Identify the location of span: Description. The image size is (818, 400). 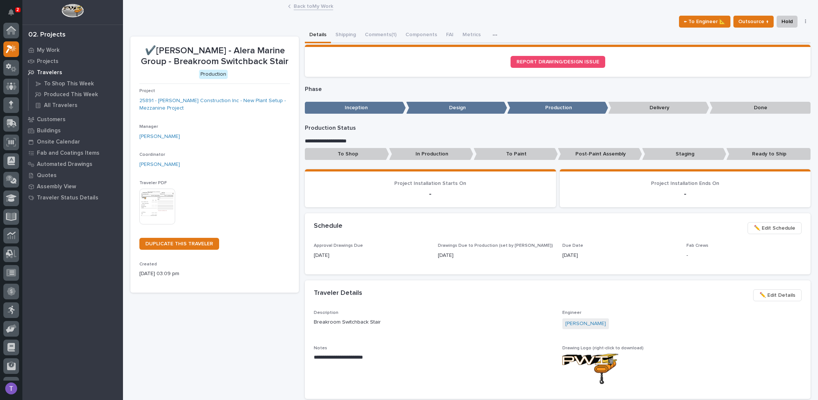
(326, 313).